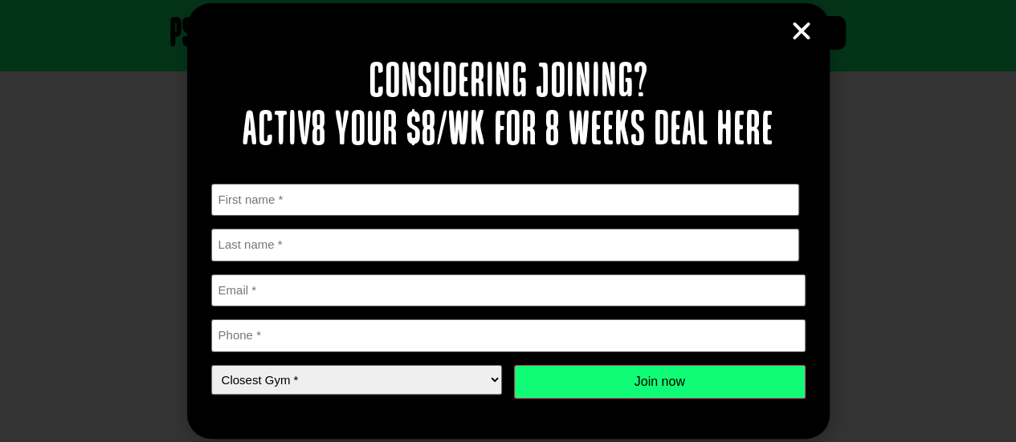 The image size is (1016, 442). Describe the element at coordinates (508, 336) in the screenshot. I see `input: Phone *` at that location.